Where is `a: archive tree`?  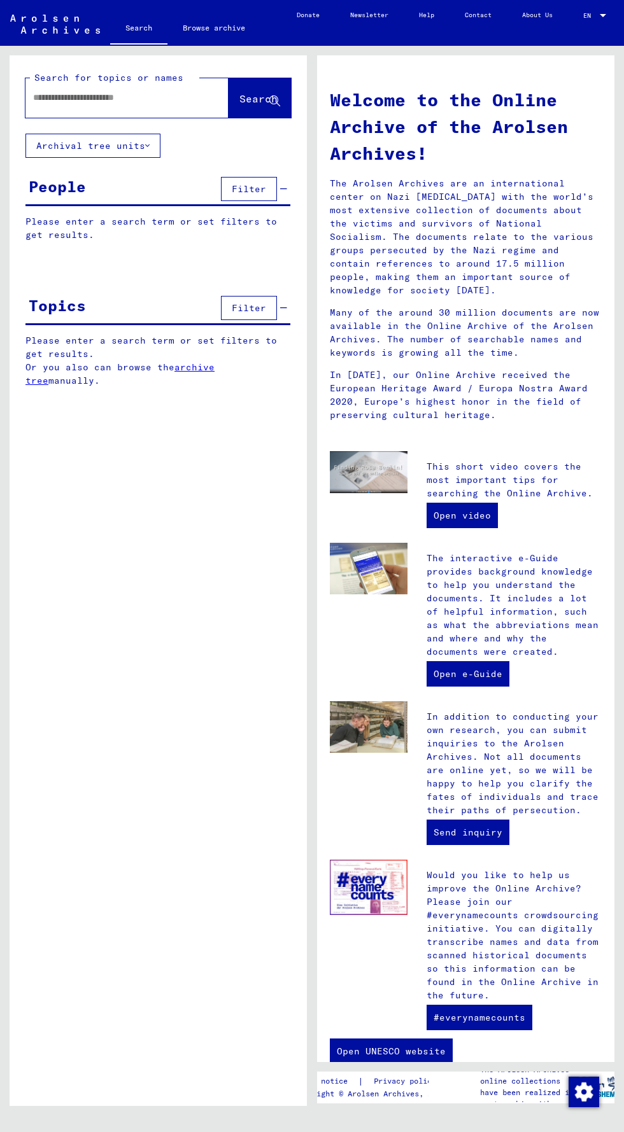 a: archive tree is located at coordinates (120, 374).